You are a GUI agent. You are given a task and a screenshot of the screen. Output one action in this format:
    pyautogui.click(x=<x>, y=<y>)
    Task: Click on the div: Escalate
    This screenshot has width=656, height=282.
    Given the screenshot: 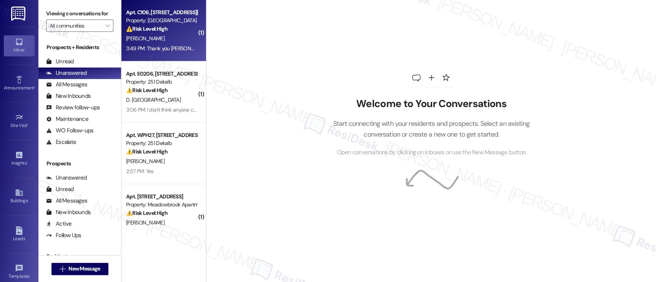 What is the action you would take?
    pyautogui.click(x=61, y=142)
    